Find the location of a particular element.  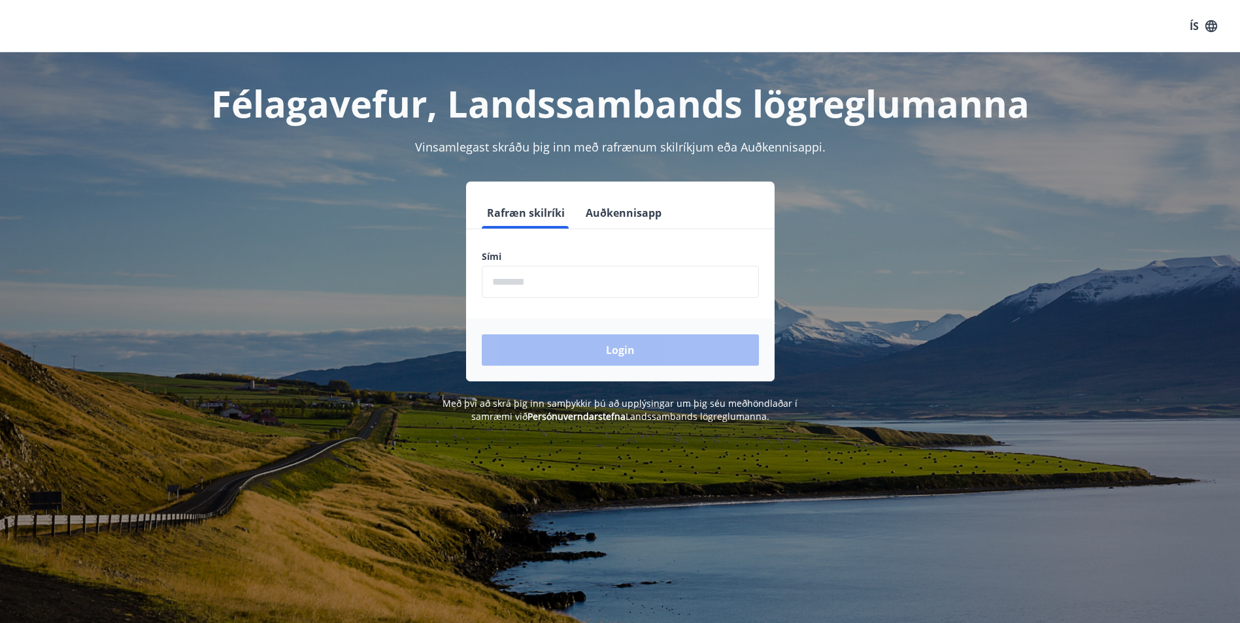

span: Með því að skrá þig inn samþykkir þú að upplýsingar um þig séu meðhöndlaðar í samræmi við Landssa... is located at coordinates (620, 410).